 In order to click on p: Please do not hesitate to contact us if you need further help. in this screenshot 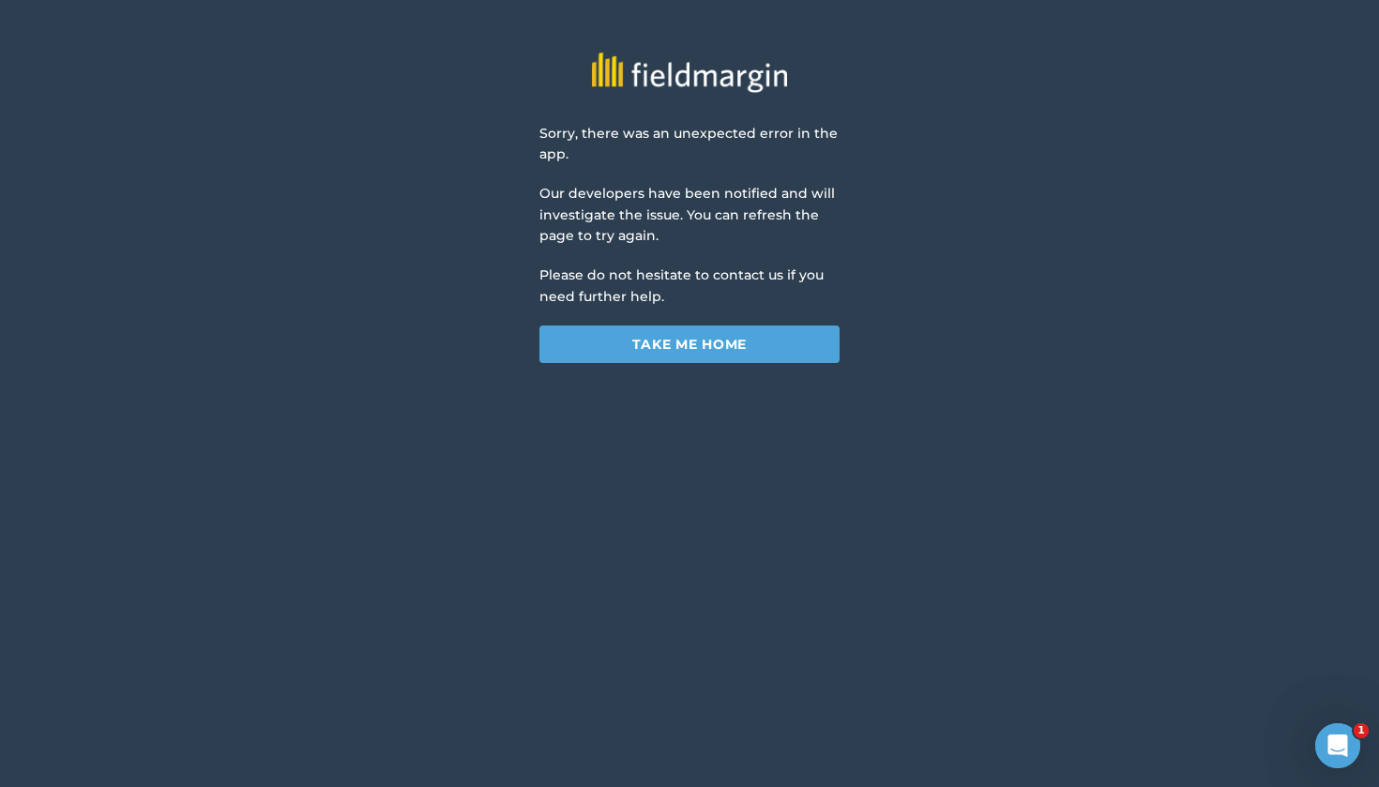, I will do `click(690, 285)`.